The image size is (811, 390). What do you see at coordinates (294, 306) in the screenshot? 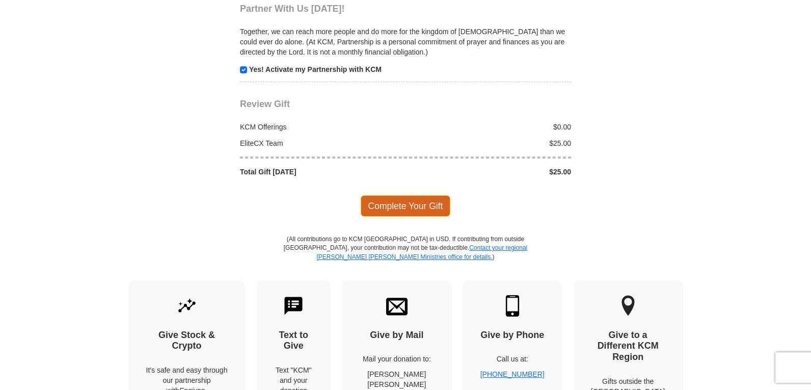
I see `img: text-to-give.svg` at bounding box center [294, 306].